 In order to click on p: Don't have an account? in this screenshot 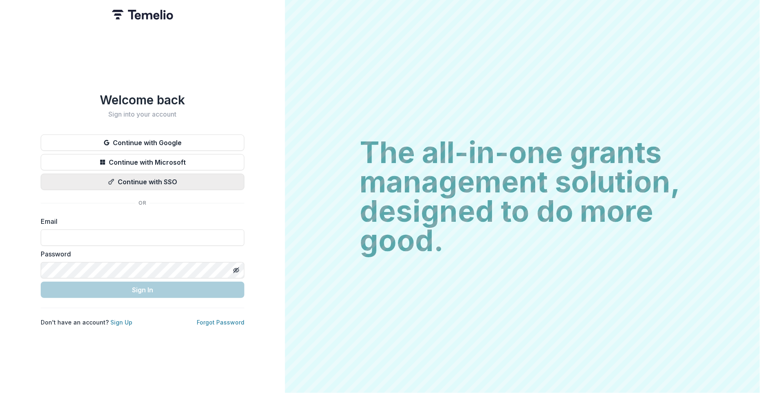, I will do `click(86, 322)`.